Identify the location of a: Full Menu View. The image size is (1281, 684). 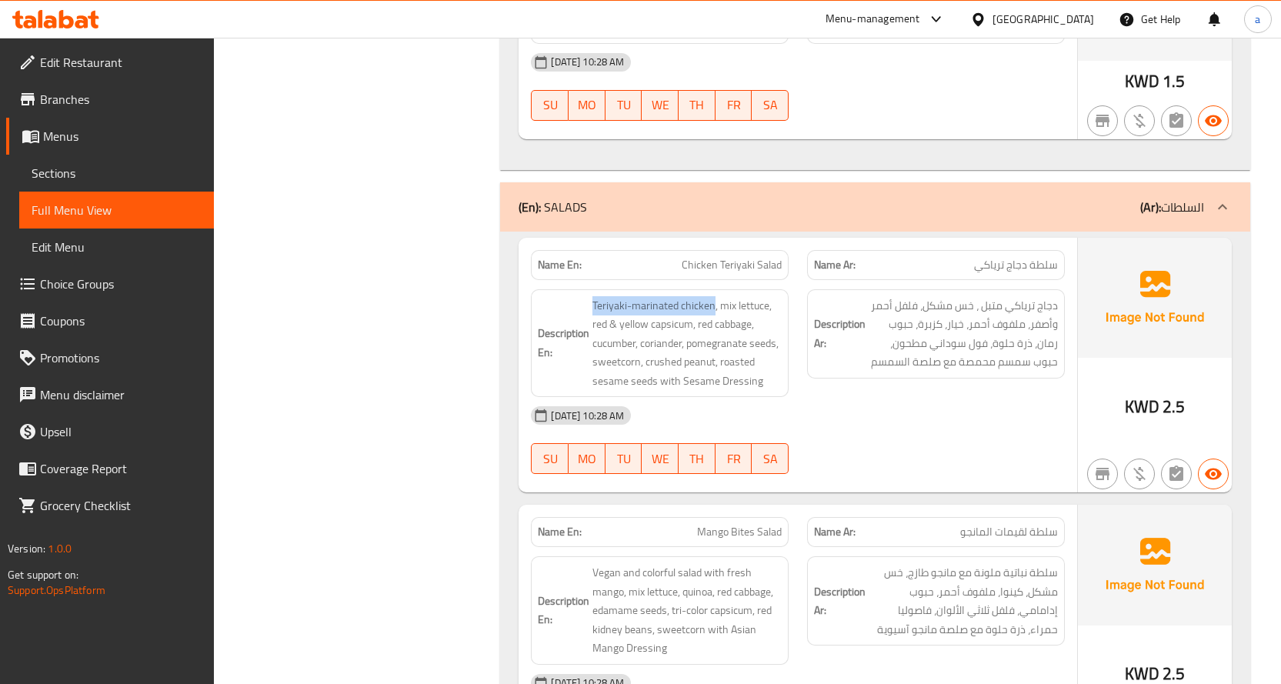
(116, 210).